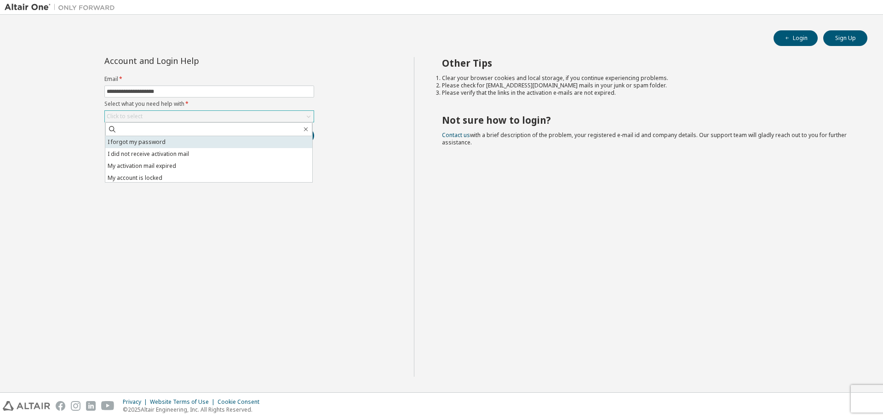 This screenshot has height=419, width=883. I want to click on img: youtube.svg, so click(108, 406).